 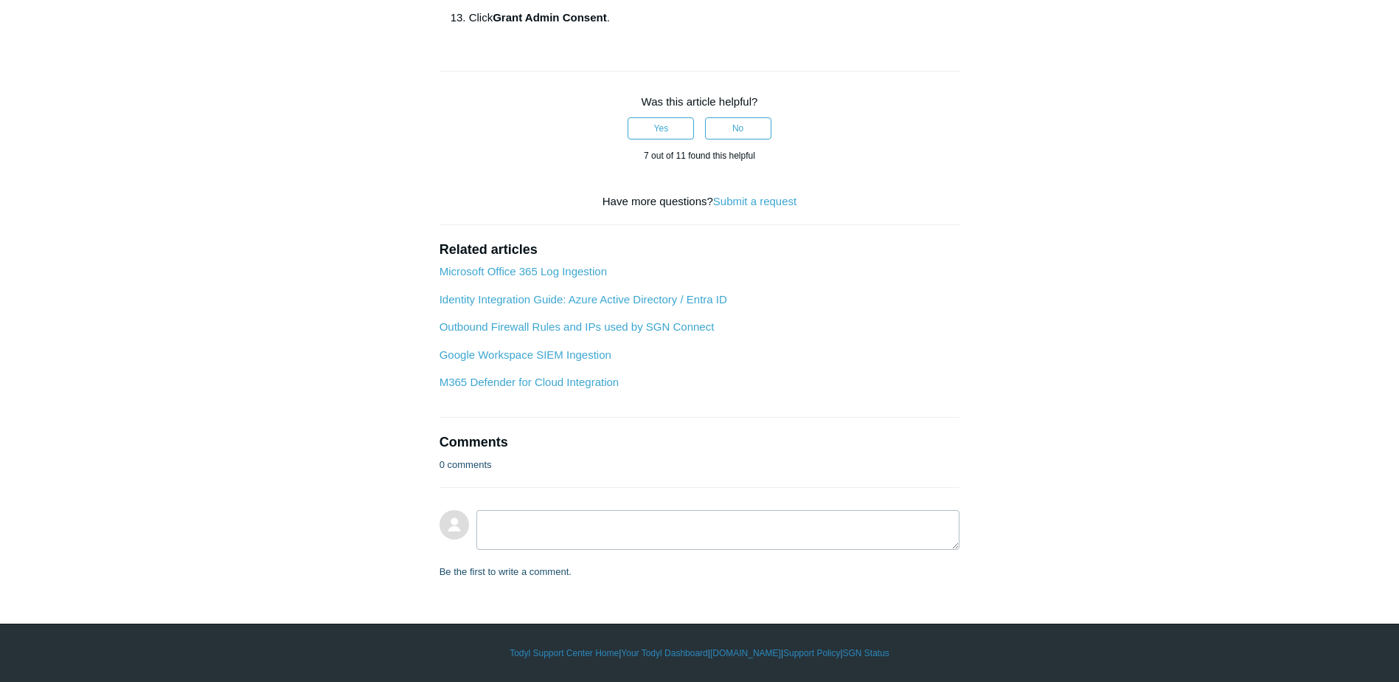 What do you see at coordinates (525, 354) in the screenshot?
I see `a: Google Workspace SIEM Ingestion` at bounding box center [525, 354].